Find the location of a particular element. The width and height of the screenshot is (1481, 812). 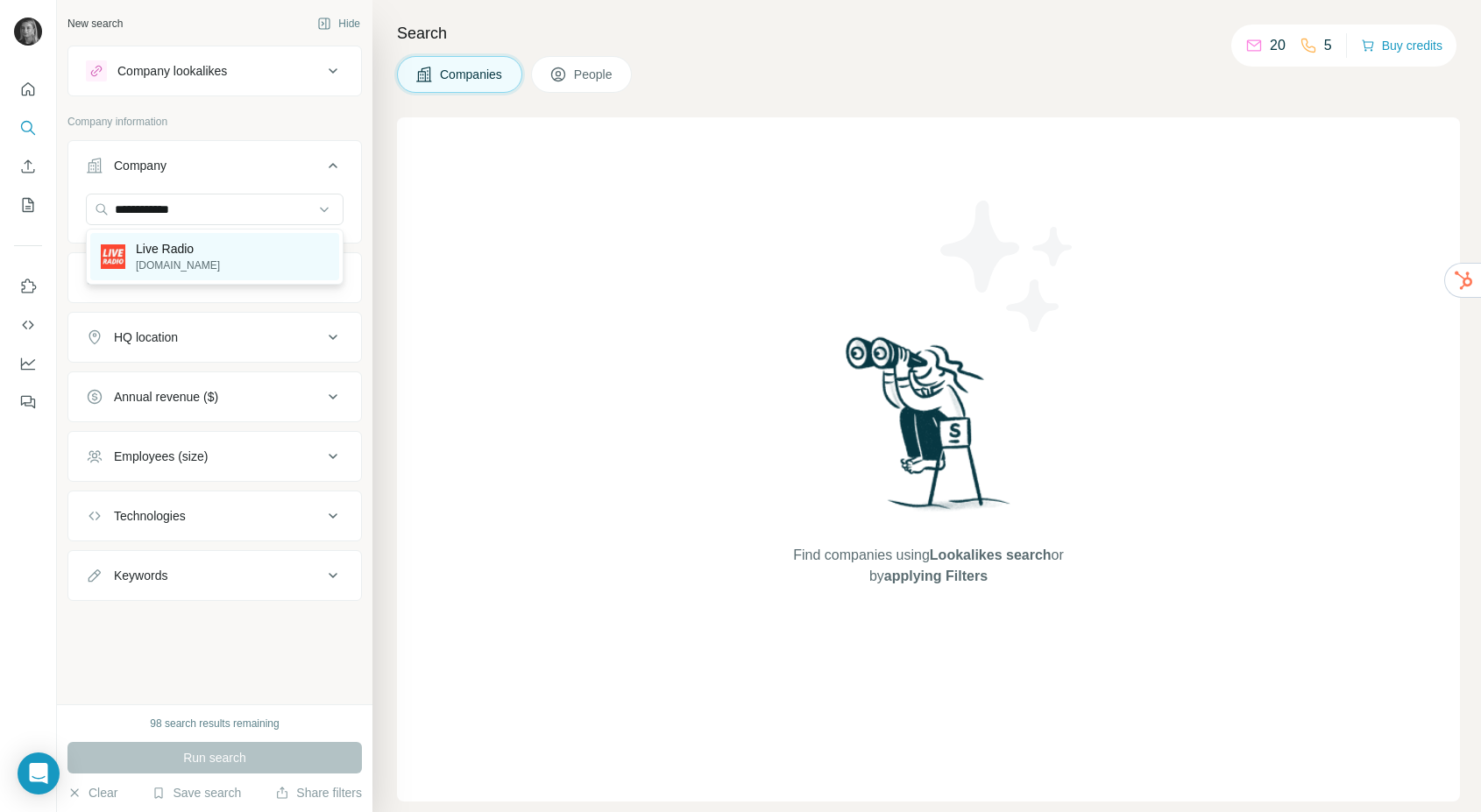

div: 98 search results remaining is located at coordinates (214, 724).